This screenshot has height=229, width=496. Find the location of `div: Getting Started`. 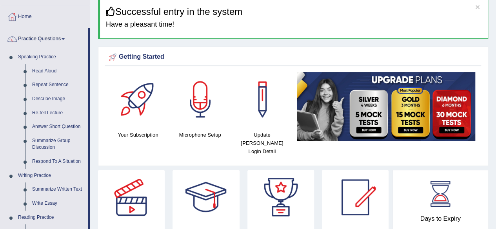

div: Getting Started is located at coordinates (293, 57).